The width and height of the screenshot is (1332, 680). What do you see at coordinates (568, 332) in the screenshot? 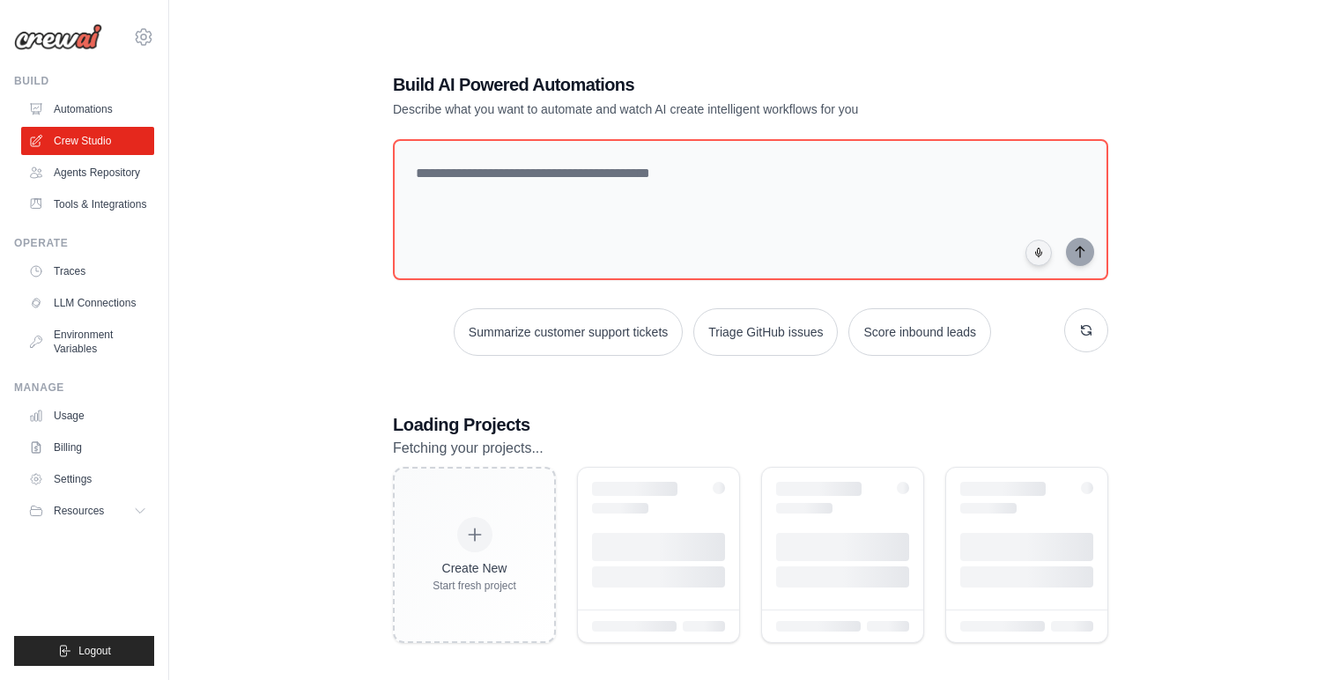
I see `button: Summarize customer support tickets` at bounding box center [568, 332].